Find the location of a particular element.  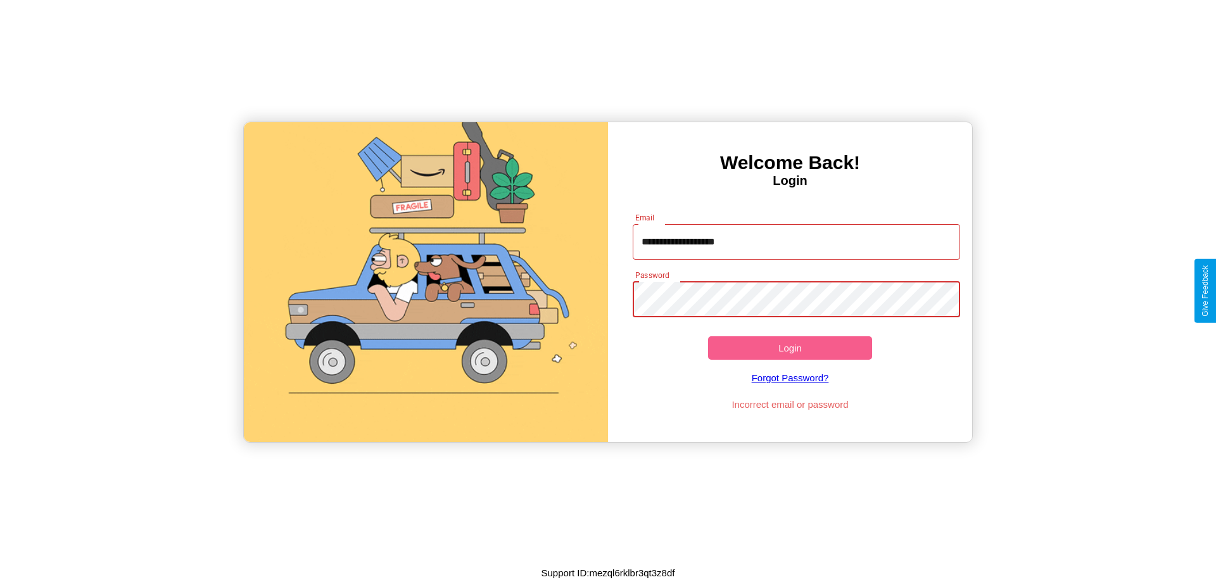

img: gif is located at coordinates (425, 282).